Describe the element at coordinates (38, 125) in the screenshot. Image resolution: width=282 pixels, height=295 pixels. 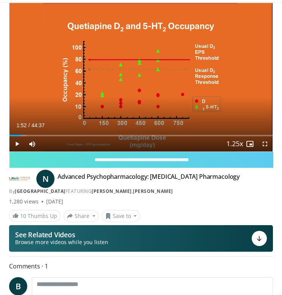
I see `span: 44:37` at that location.